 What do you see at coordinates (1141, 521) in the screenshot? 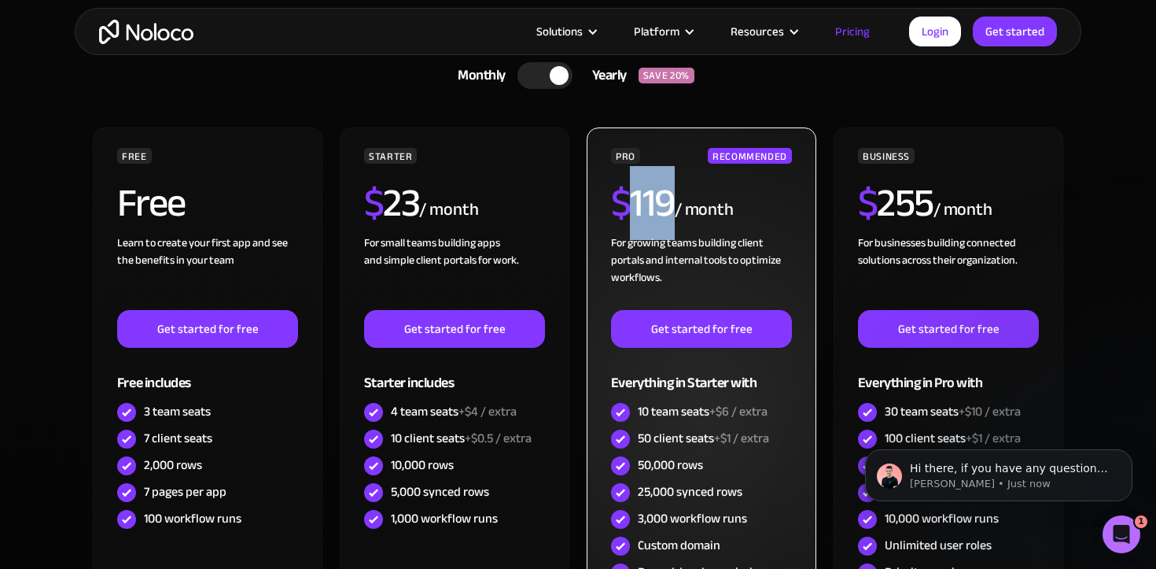
I see `span: 1` at bounding box center [1141, 521].